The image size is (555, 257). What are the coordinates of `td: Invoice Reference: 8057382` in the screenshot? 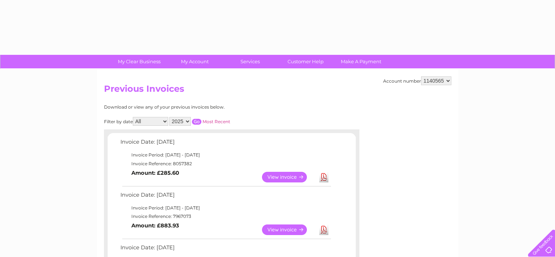 It's located at (225, 164).